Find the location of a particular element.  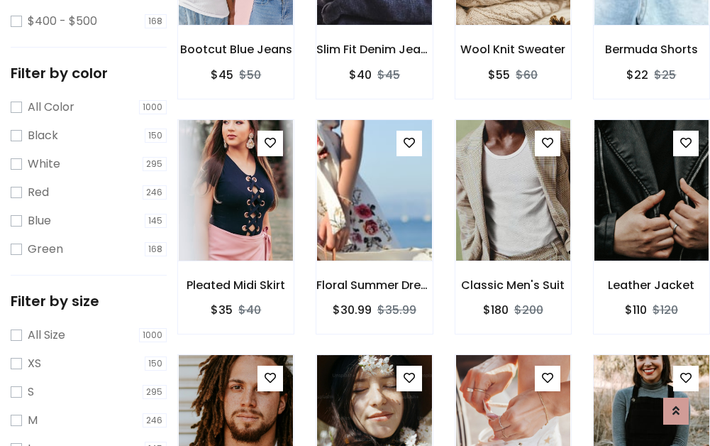

h6: Bermuda Shorts is located at coordinates (651, 49).